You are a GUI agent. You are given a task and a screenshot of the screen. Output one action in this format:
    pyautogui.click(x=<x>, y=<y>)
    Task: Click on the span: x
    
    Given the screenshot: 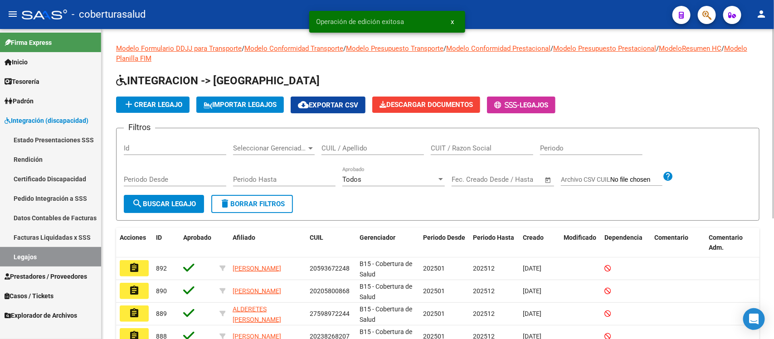 What is the action you would take?
    pyautogui.click(x=453, y=22)
    